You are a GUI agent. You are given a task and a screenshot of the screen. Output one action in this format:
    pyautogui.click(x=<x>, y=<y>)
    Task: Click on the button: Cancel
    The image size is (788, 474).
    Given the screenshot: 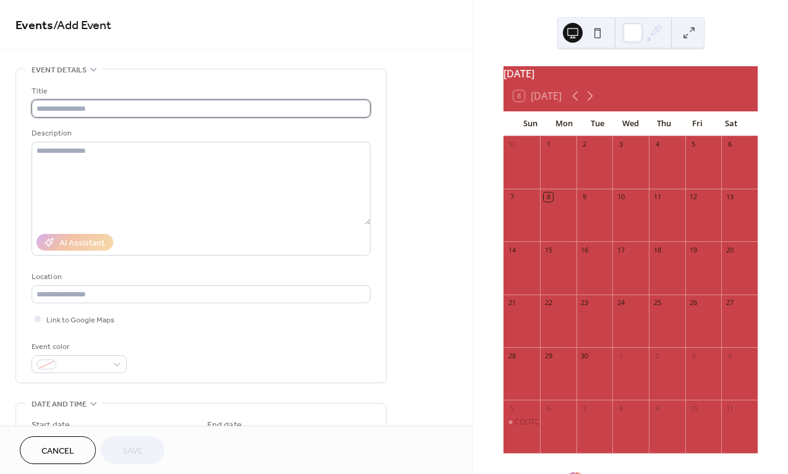 What is the action you would take?
    pyautogui.click(x=58, y=450)
    